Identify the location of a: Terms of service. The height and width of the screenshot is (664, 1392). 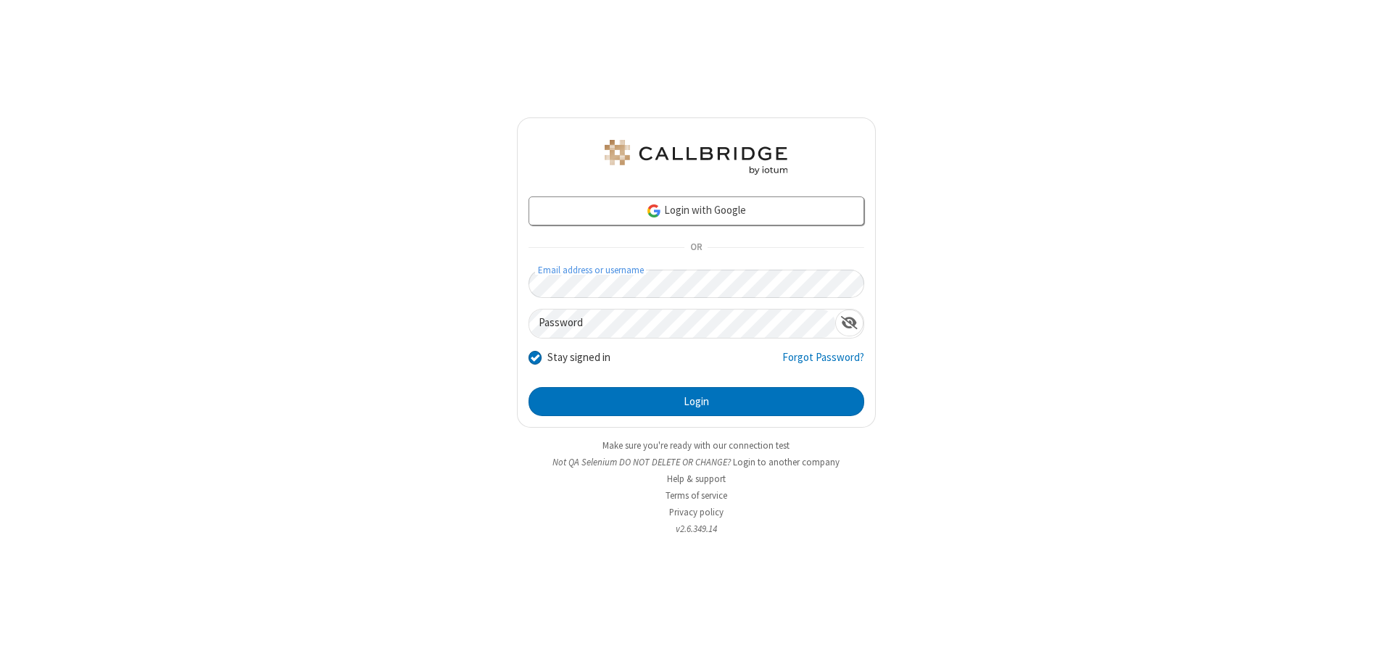
(696, 495).